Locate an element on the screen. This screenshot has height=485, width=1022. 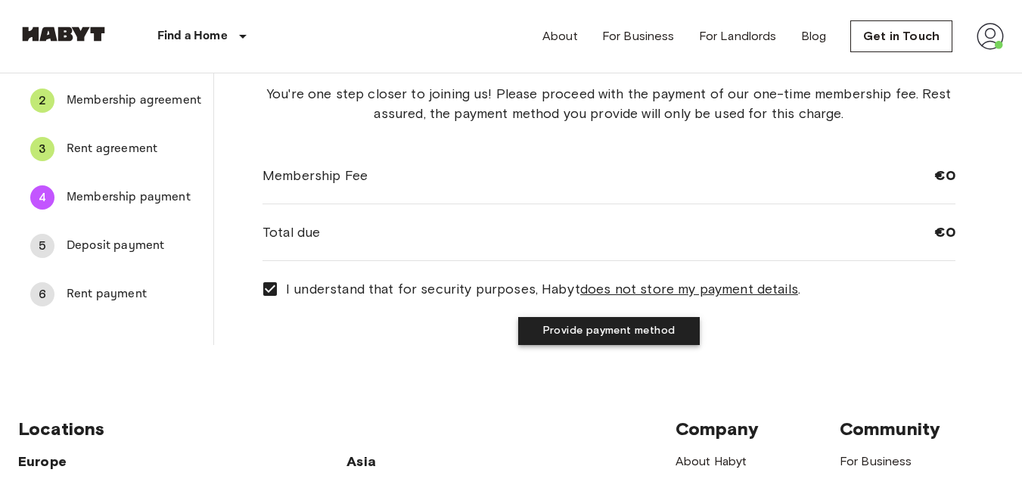
span: I understand that for security purposes, Habyt . is located at coordinates (543, 289).